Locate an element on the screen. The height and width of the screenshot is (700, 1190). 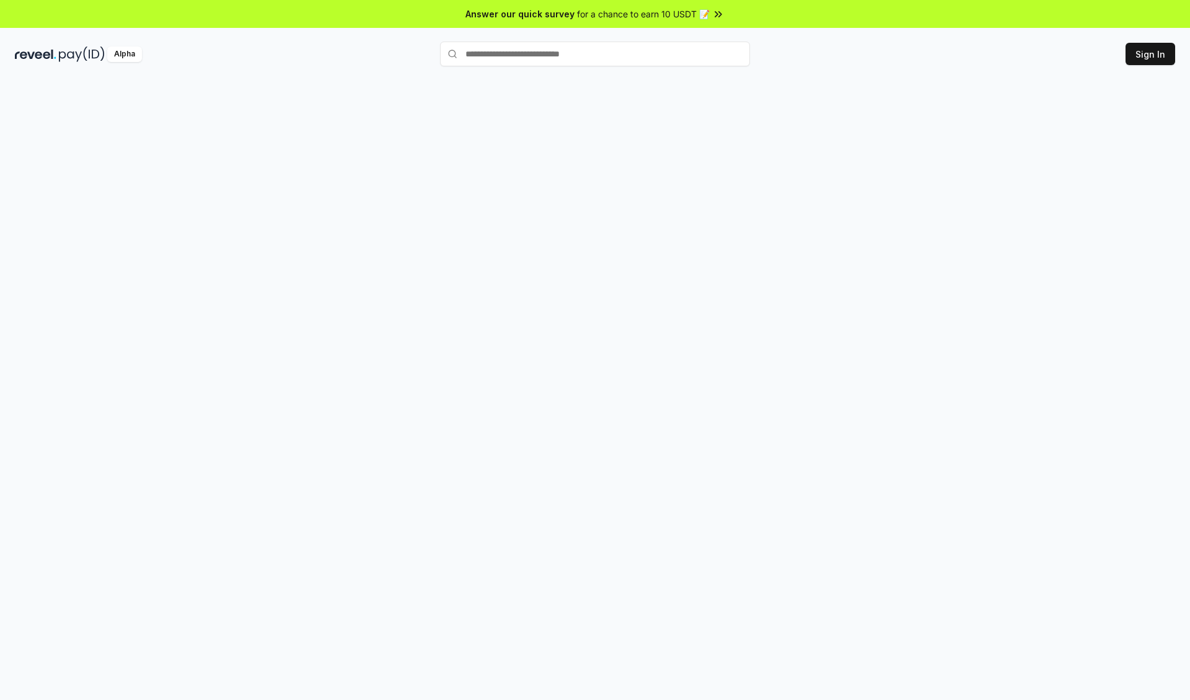
img: pay_id is located at coordinates (82, 54).